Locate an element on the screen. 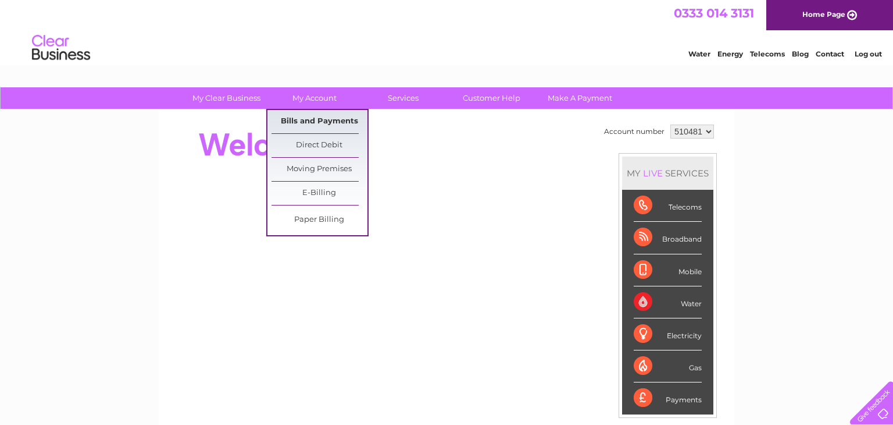  div: MY SERVICES is located at coordinates (668, 173).